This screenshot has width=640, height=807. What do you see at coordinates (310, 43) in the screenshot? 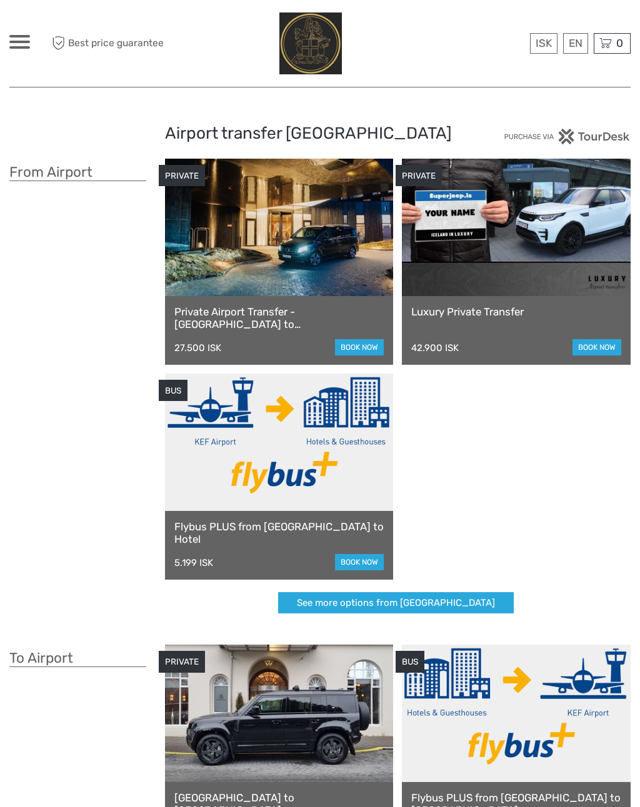
I see `img: City Center Hotel` at bounding box center [310, 43].